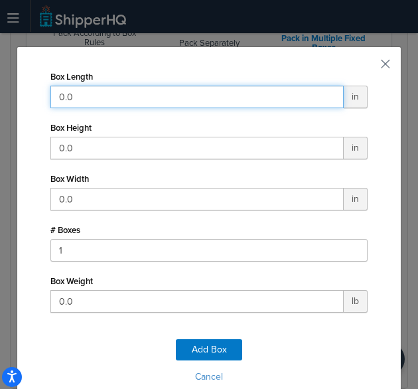 The height and width of the screenshot is (389, 418). I want to click on label: Box Weight, so click(72, 281).